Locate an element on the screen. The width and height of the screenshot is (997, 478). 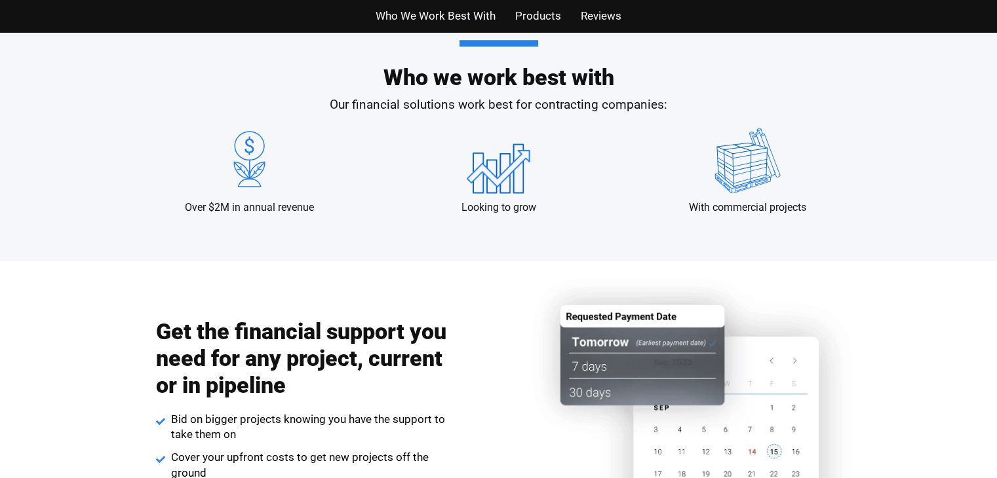
a: Who We Work Best With is located at coordinates (435, 16).